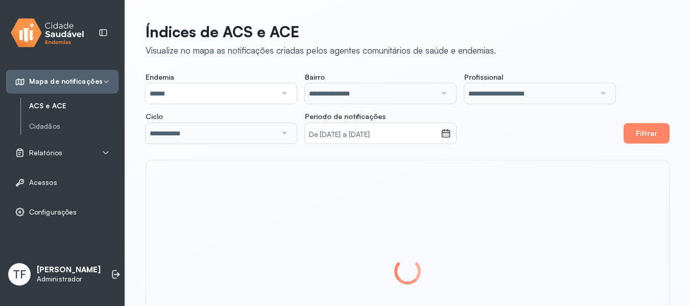 Image resolution: width=690 pixels, height=306 pixels. What do you see at coordinates (74, 126) in the screenshot?
I see `a: Cidadãos` at bounding box center [74, 126].